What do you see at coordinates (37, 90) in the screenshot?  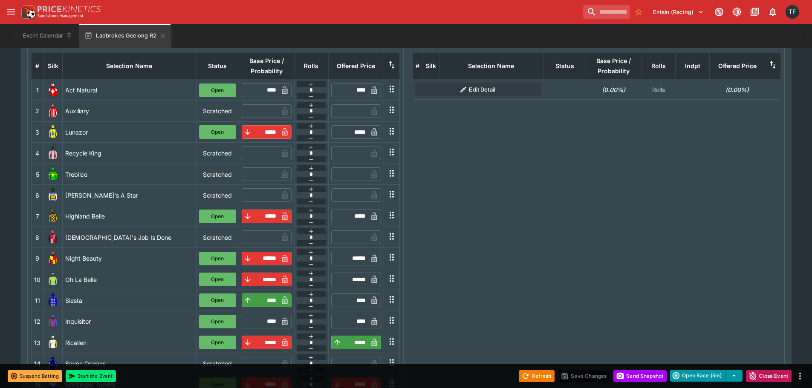 I see `td: 1` at bounding box center [37, 90].